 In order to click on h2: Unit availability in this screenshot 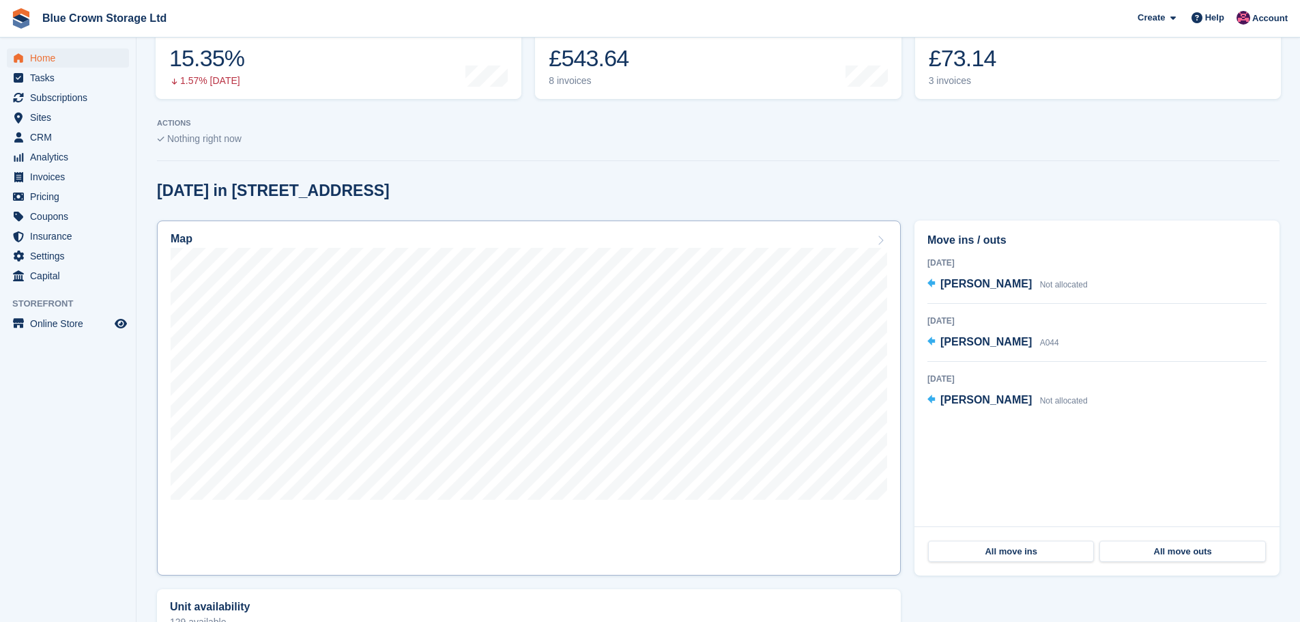, I will do `click(209, 607)`.